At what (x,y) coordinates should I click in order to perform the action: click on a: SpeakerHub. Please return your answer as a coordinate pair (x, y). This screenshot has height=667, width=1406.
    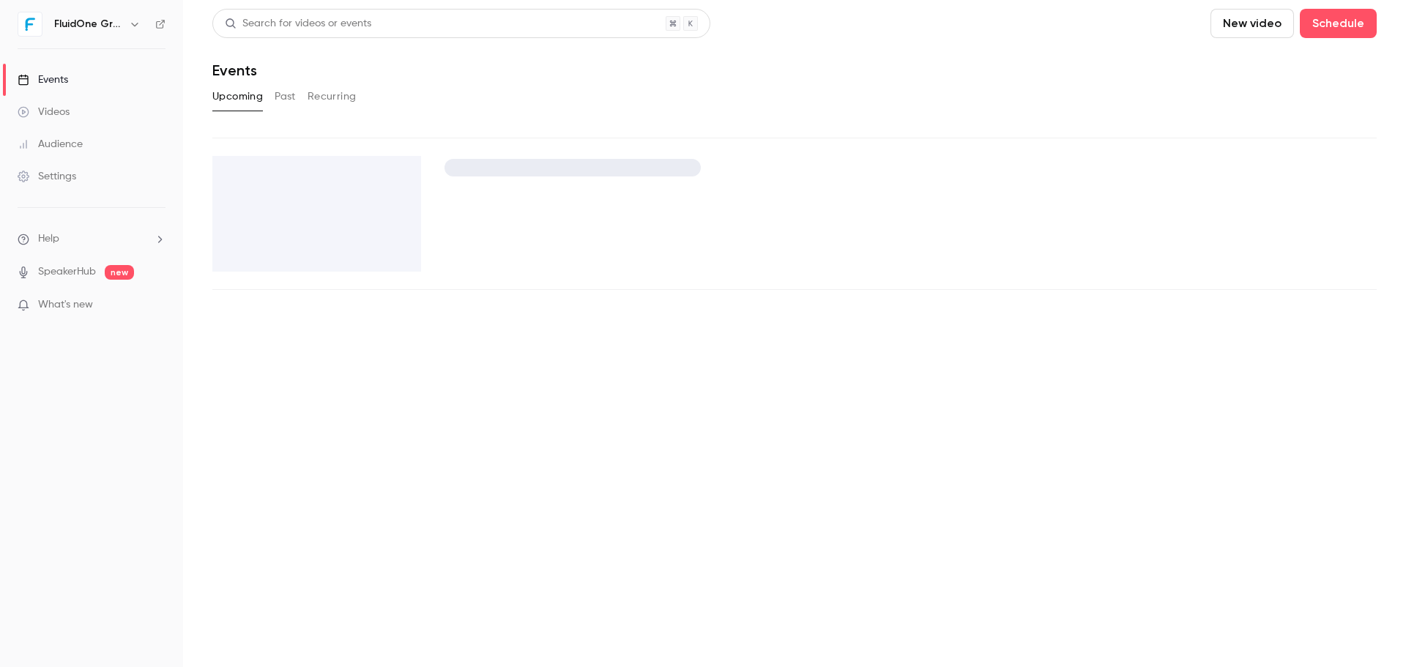
    Looking at the image, I should click on (67, 272).